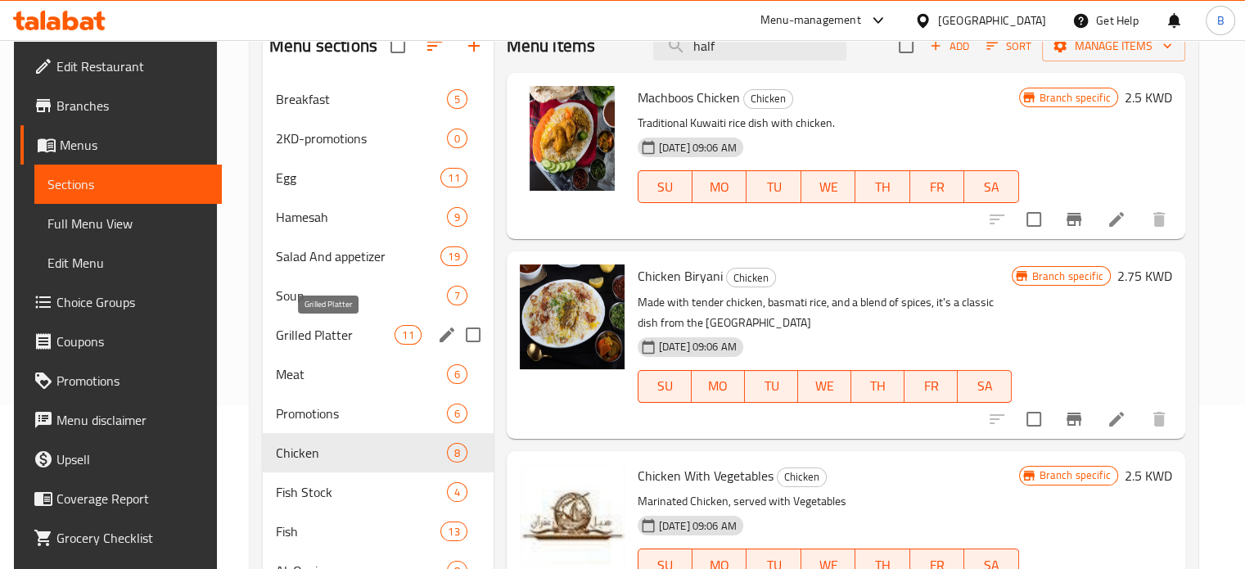 The image size is (1245, 569). Describe the element at coordinates (358, 531) in the screenshot. I see `div: Fish` at that location.